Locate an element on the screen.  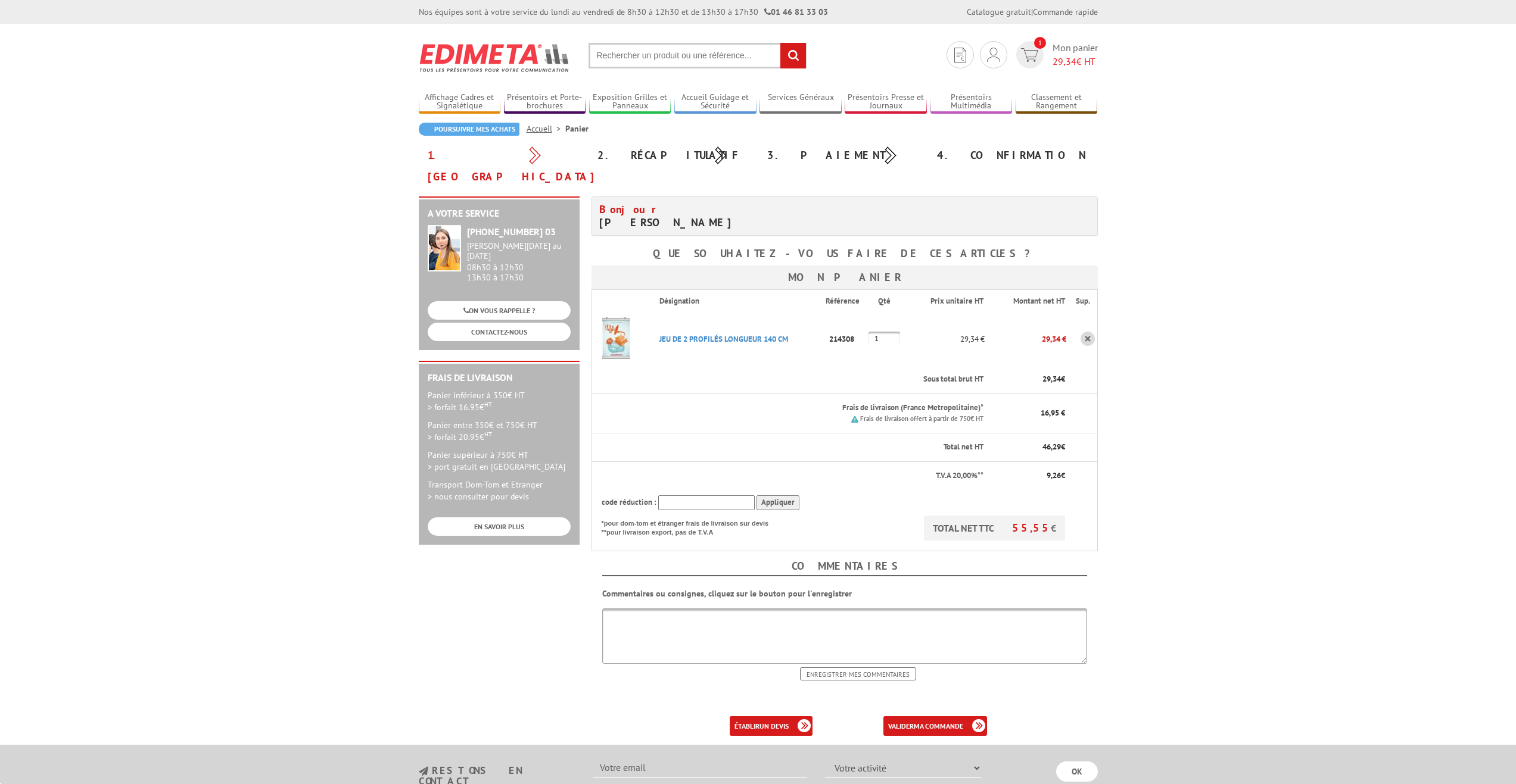
h4: Commentaires is located at coordinates (844, 567).